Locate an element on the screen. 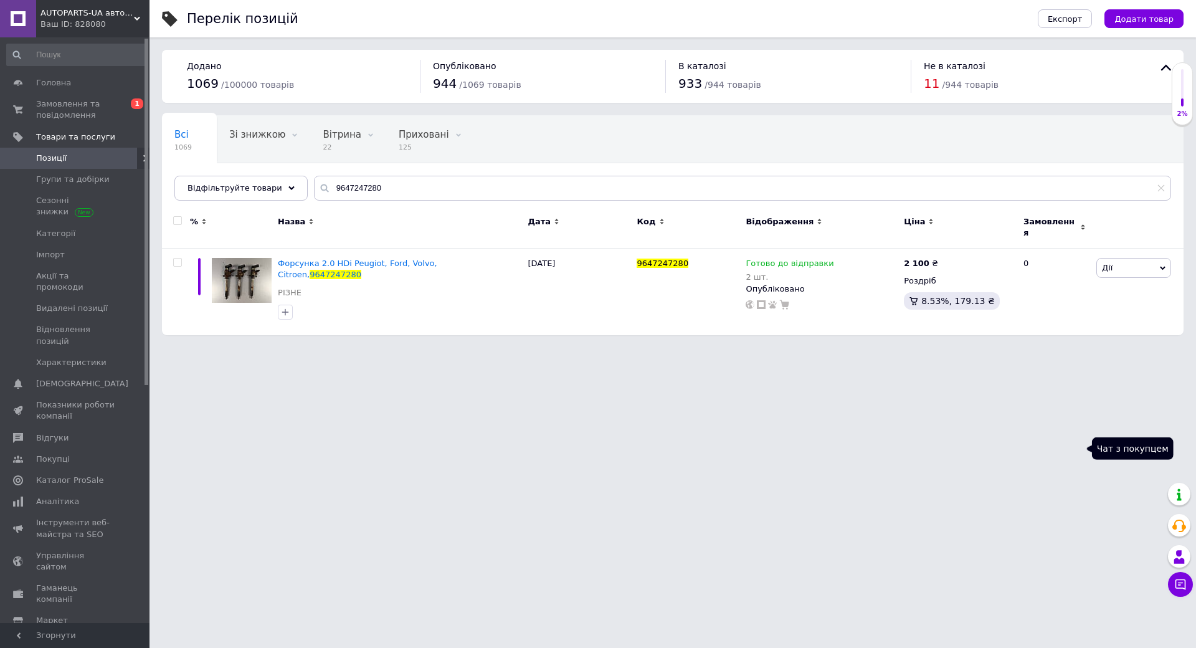 The width and height of the screenshot is (1196, 648). span: Опубліковані is located at coordinates (207, 182).